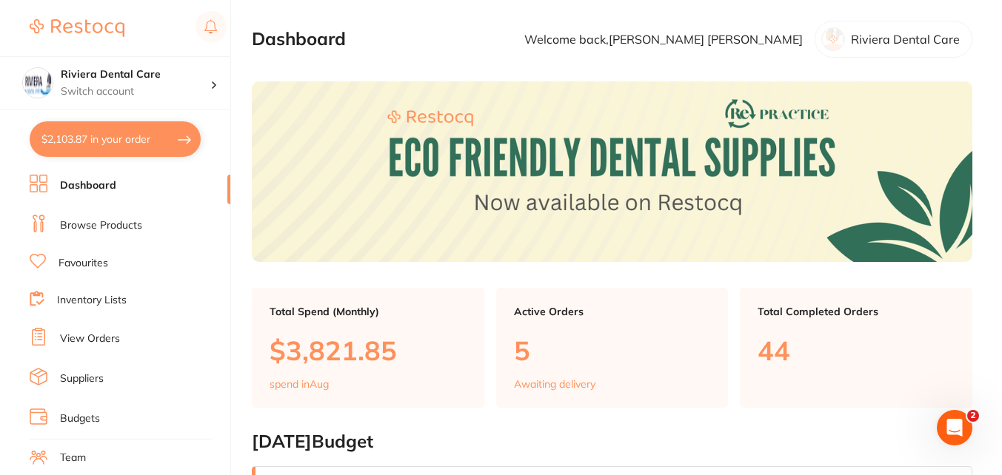 The image size is (1002, 475). What do you see at coordinates (856, 312) in the screenshot?
I see `p: Total Completed Orders` at bounding box center [856, 312].